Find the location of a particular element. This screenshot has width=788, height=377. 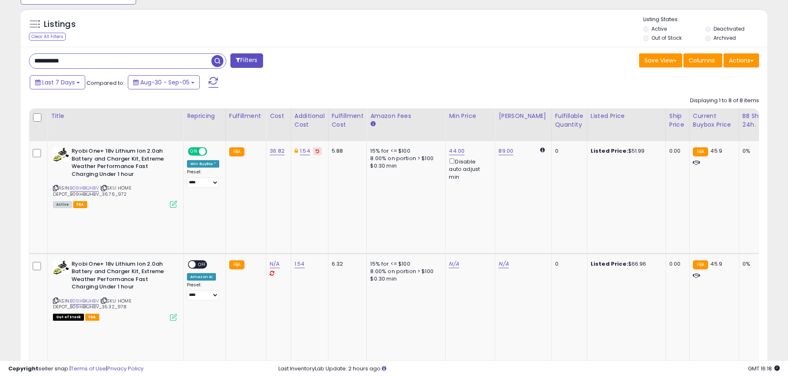

span: Last 7 Days is located at coordinates (58, 82).